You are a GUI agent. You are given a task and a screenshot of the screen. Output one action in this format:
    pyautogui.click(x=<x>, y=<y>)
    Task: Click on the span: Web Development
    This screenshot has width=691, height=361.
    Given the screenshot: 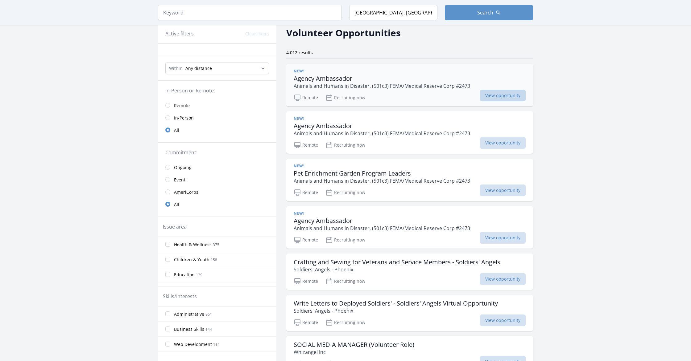 What is the action you would take?
    pyautogui.click(x=193, y=345)
    